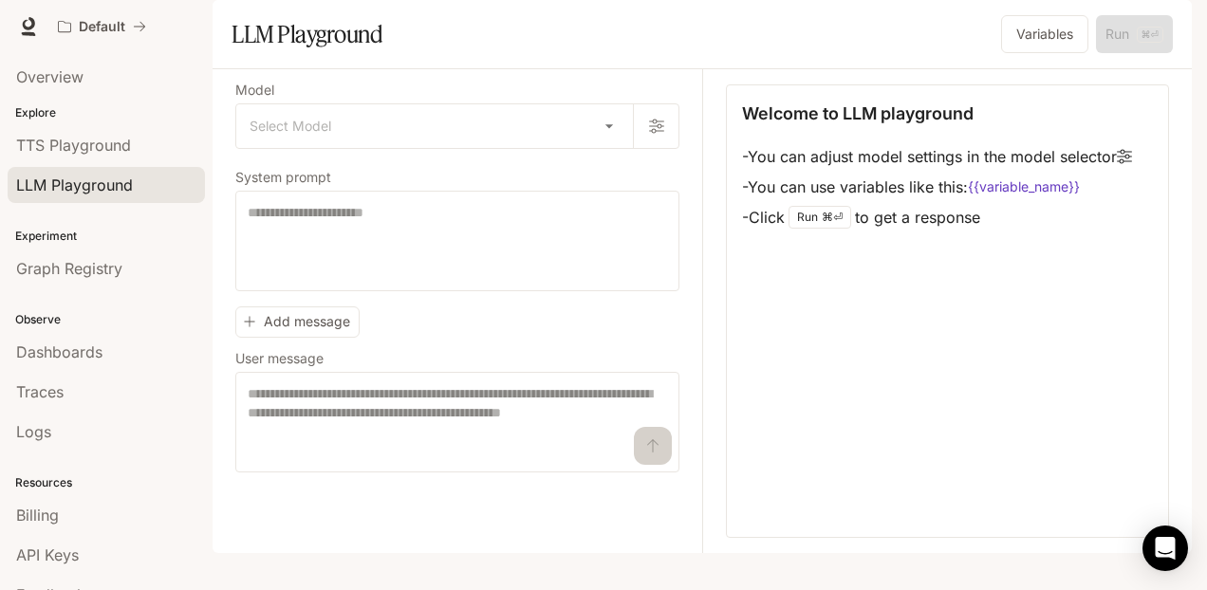 The image size is (1207, 590). Describe the element at coordinates (1024, 187) in the screenshot. I see `code: {{variable_name}}` at that location.